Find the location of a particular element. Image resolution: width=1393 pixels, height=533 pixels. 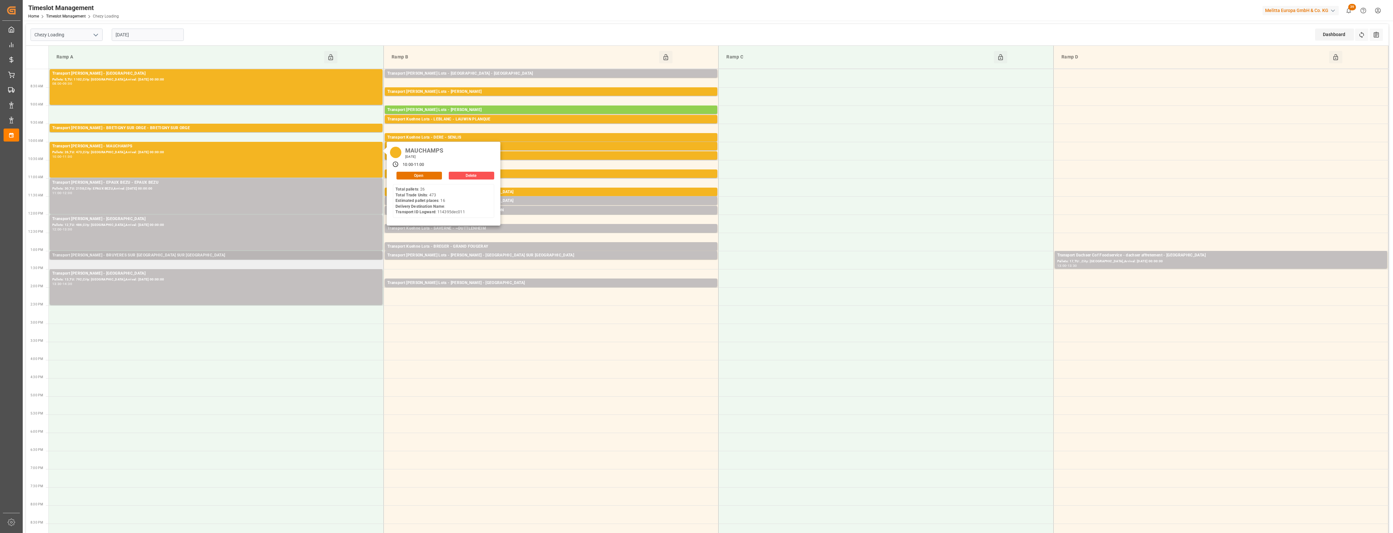

span: 11:00 AM is located at coordinates (36, 177).